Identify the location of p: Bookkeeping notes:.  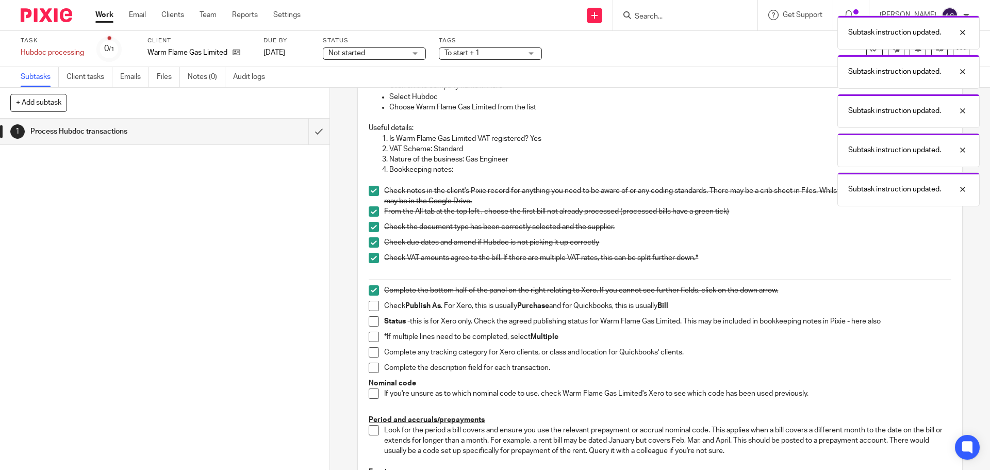
(670, 170).